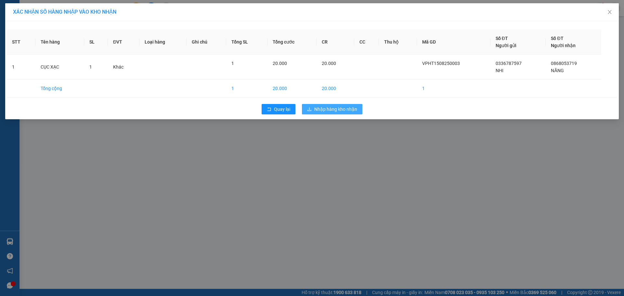 The image size is (624, 296). I want to click on th: Tổng SL, so click(247, 42).